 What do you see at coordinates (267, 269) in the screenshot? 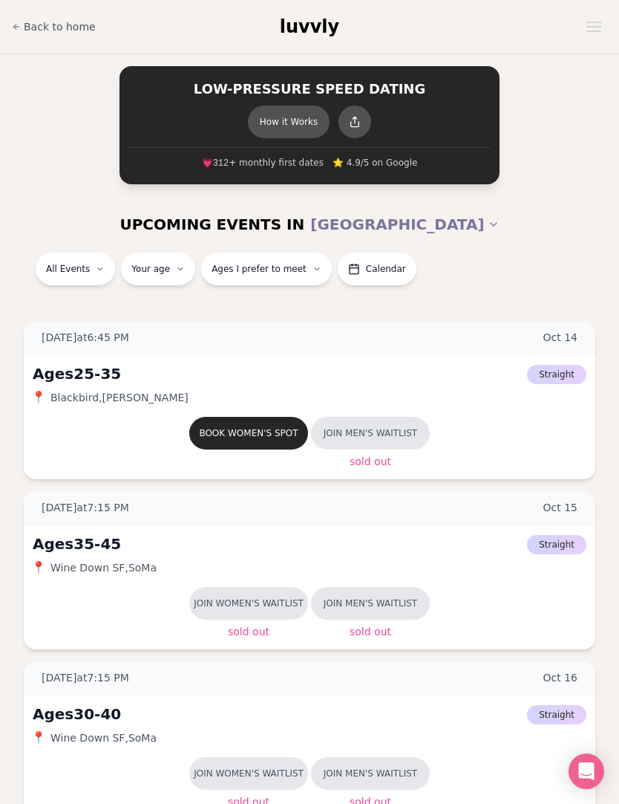
I see `button: Ages I prefer to meet` at bounding box center [267, 269].